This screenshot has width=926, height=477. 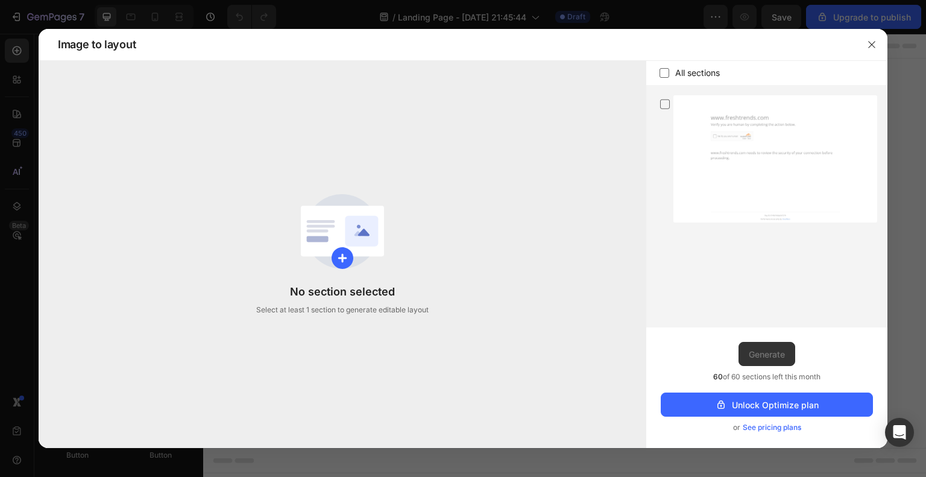 What do you see at coordinates (342, 291) in the screenshot?
I see `span: No section selected` at bounding box center [342, 291].